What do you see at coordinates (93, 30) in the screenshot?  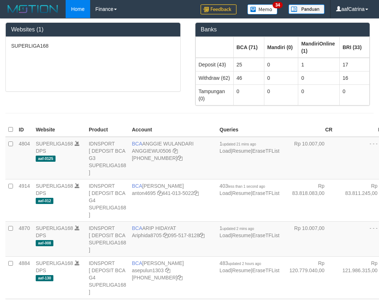 I see `h3: Websites (1)` at bounding box center [93, 30].